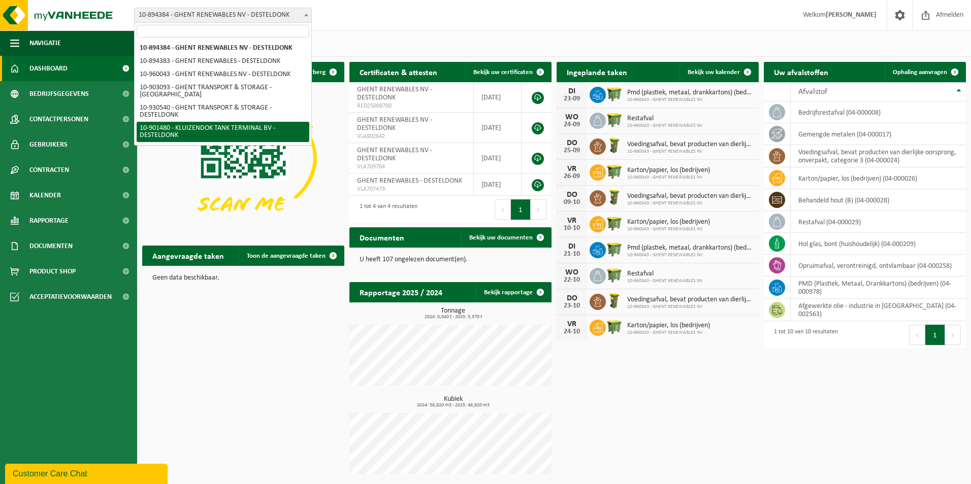  I want to click on a: Bekijk uw documenten, so click(506, 238).